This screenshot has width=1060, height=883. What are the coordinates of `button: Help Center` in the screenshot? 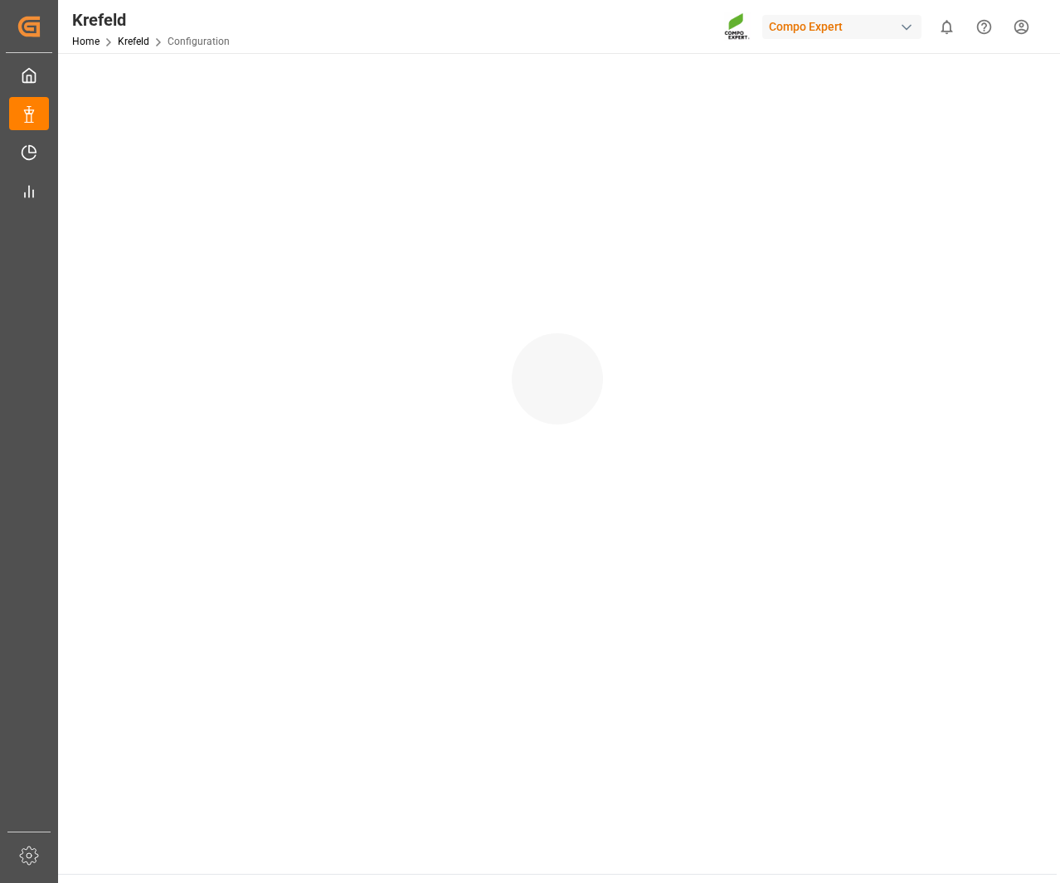 It's located at (984, 27).